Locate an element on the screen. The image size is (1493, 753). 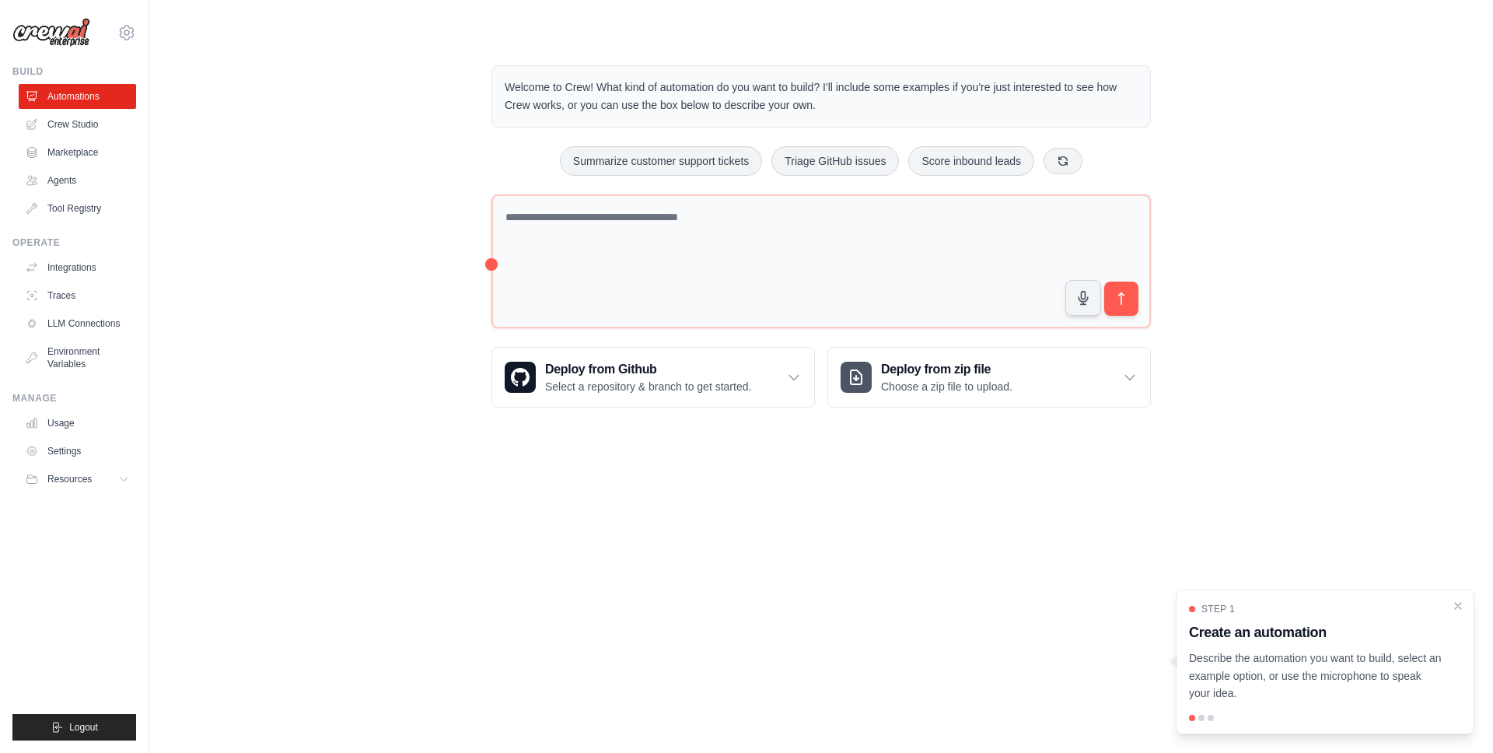
a: Traces is located at coordinates (77, 295).